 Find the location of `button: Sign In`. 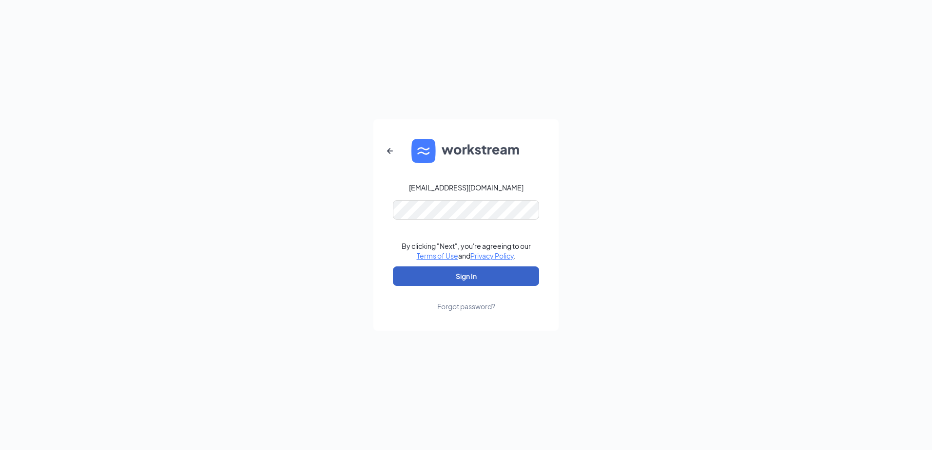

button: Sign In is located at coordinates (466, 276).